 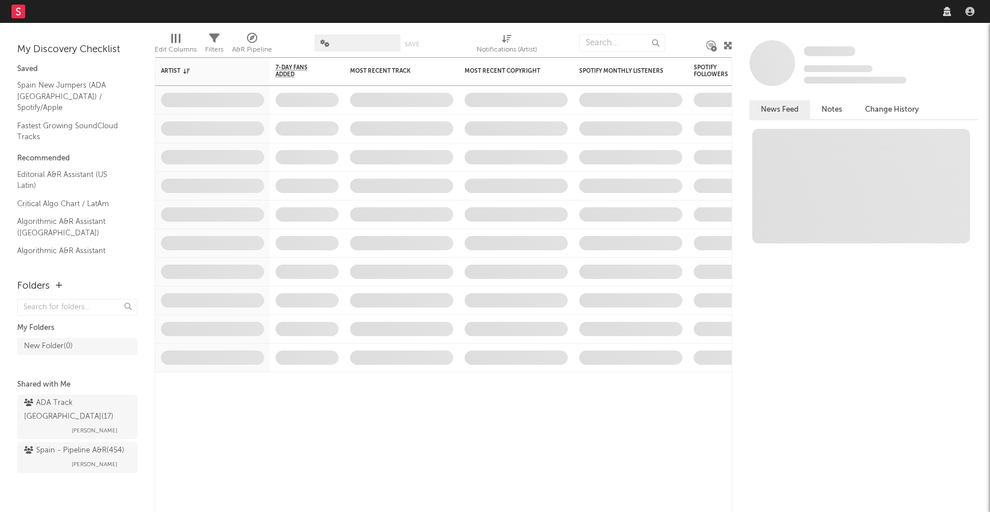 What do you see at coordinates (77, 159) in the screenshot?
I see `div: Recommended` at bounding box center [77, 159].